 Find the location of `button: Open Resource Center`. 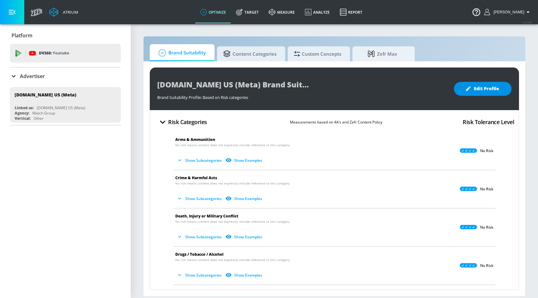

button: Open Resource Center is located at coordinates (476, 12).